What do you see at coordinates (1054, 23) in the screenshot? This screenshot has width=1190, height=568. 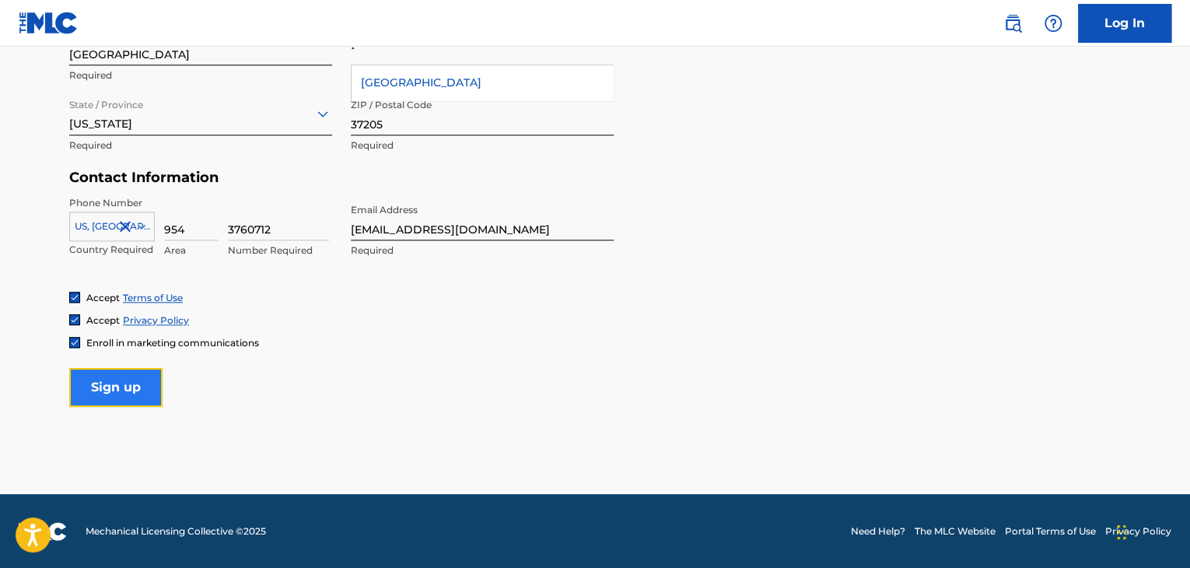 I see `img: help` at bounding box center [1054, 23].